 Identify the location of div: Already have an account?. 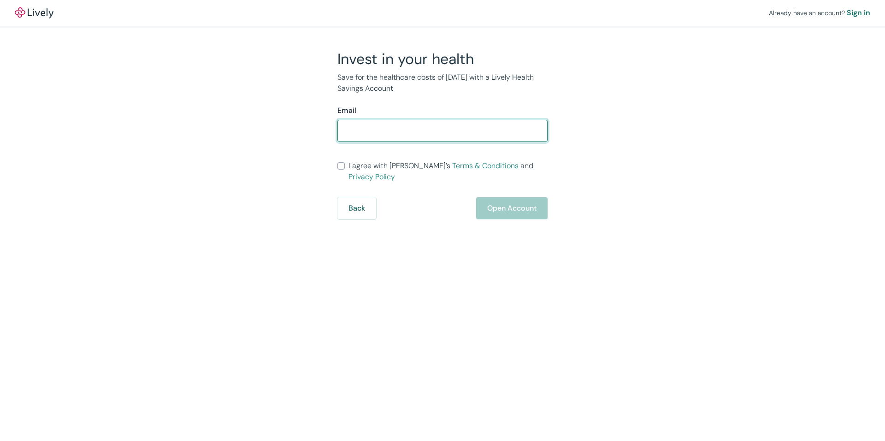
(820, 13).